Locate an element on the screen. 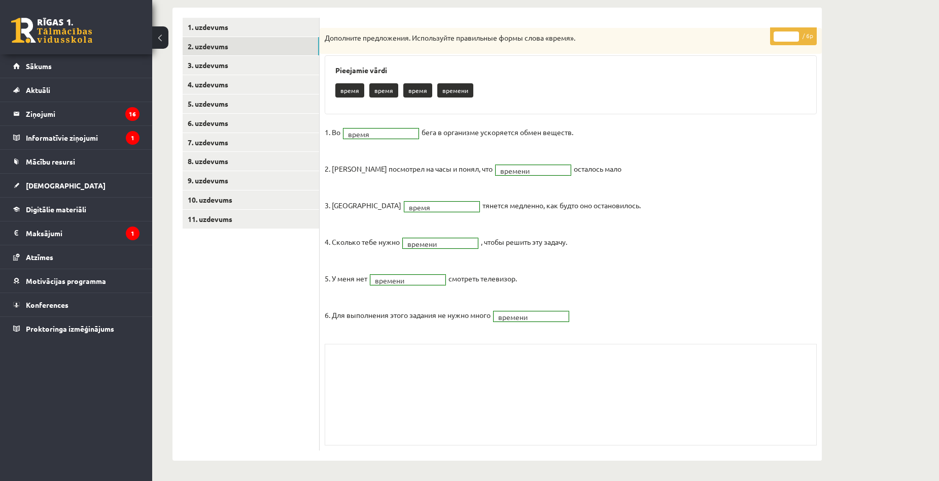 The height and width of the screenshot is (481, 939). a: Maksājumi1 is located at coordinates (76, 233).